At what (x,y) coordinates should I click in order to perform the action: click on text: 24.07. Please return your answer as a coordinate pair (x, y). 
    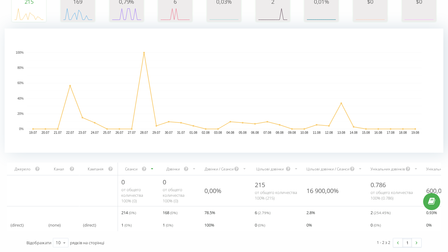
    Looking at the image, I should click on (94, 133).